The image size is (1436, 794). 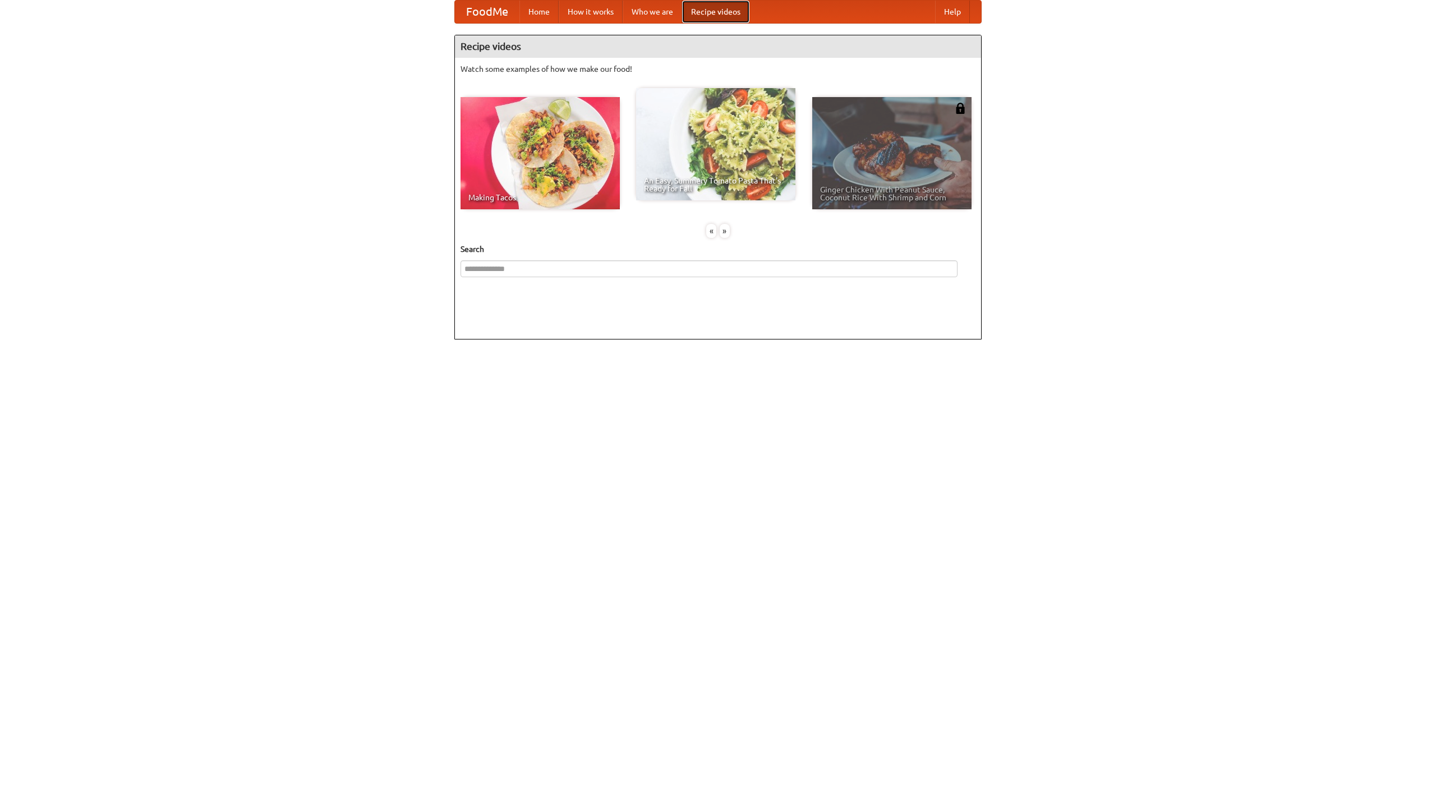 What do you see at coordinates (652, 12) in the screenshot?
I see `a: Who we are` at bounding box center [652, 12].